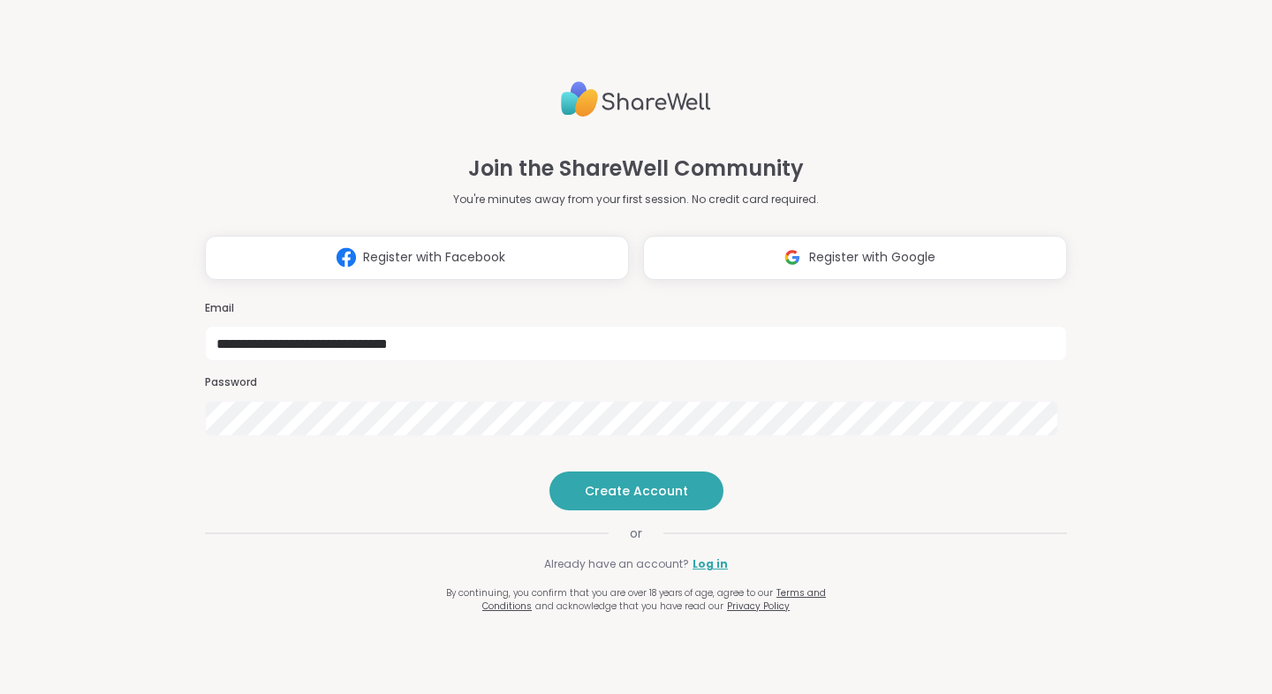  I want to click on a: Terms and Conditions, so click(654, 600).